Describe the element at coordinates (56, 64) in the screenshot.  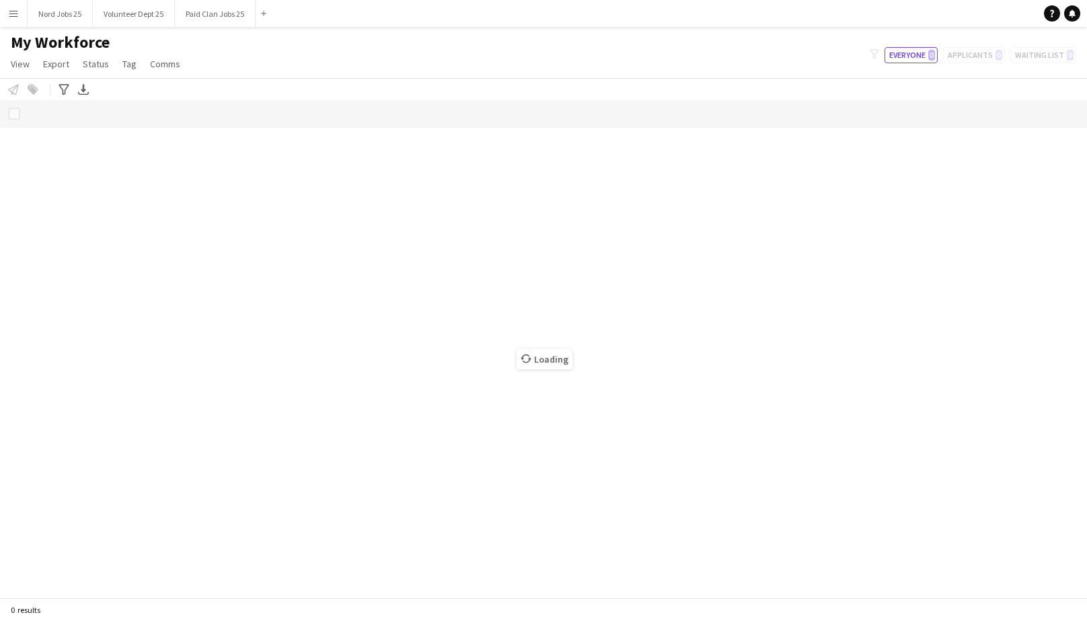
I see `a: Export` at that location.